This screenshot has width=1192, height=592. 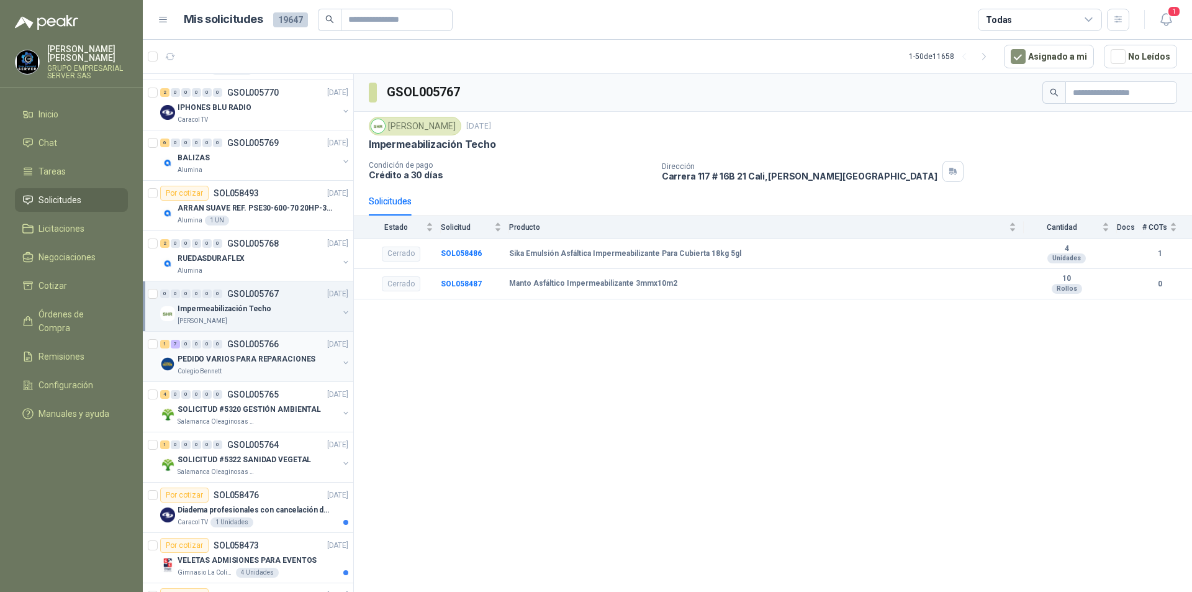 I want to click on b: 10, so click(x=1067, y=279).